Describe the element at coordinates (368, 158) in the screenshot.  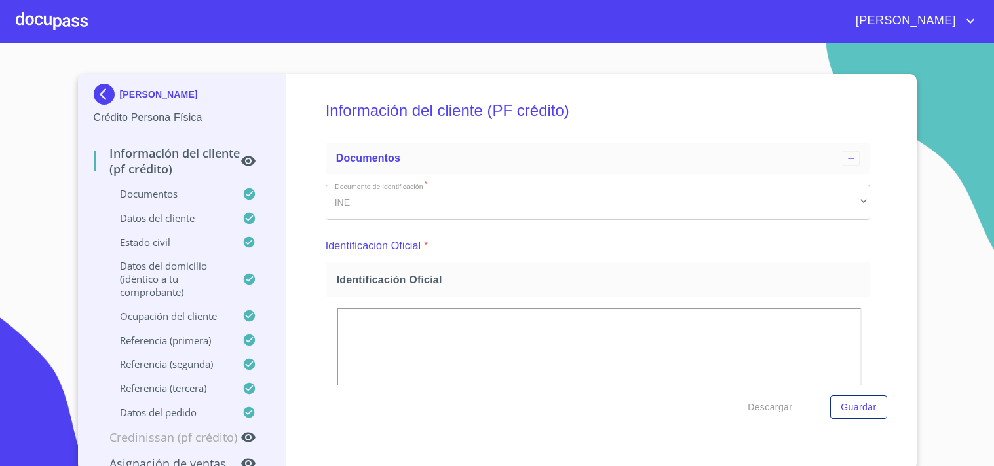
I see `span: Documentos` at that location.